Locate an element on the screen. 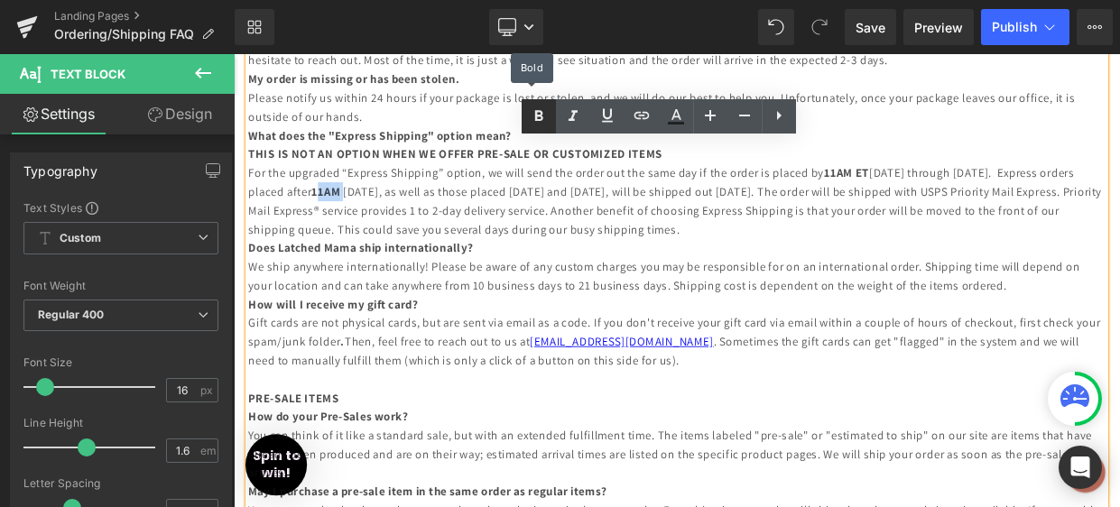  strong: PRE-SALE ITEMS is located at coordinates (73, 423).